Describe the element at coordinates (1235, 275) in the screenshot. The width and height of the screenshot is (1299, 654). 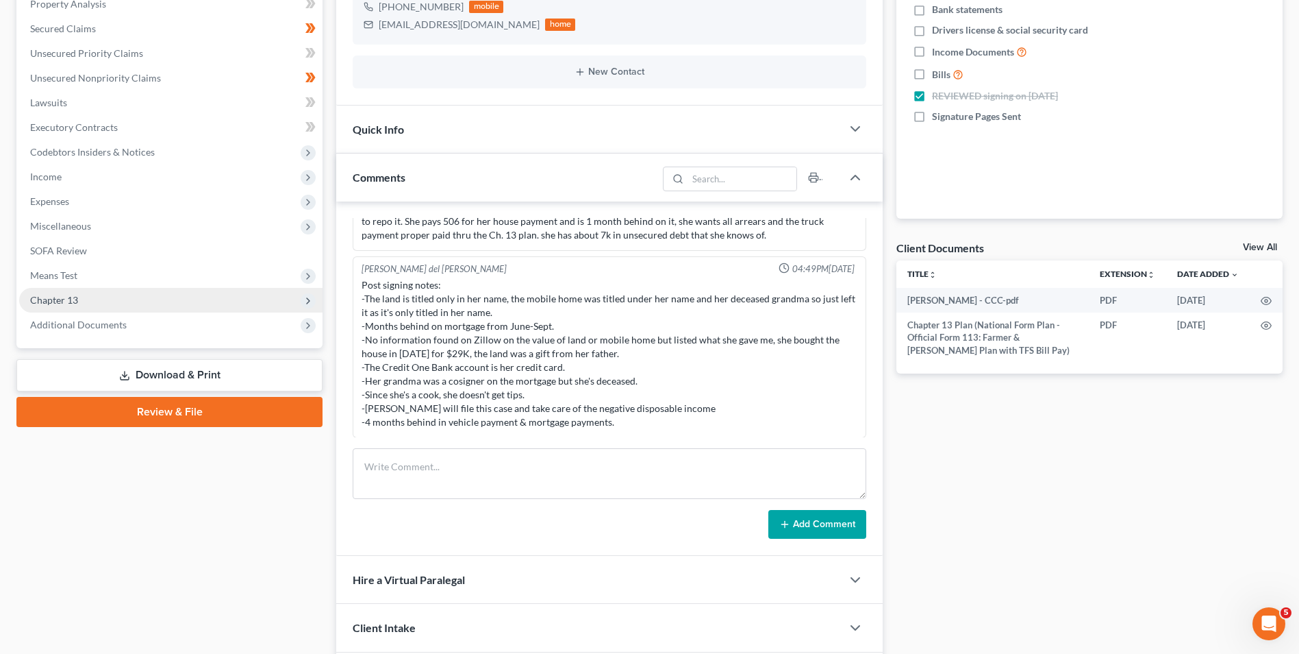
I see `i: expand_more` at that location.